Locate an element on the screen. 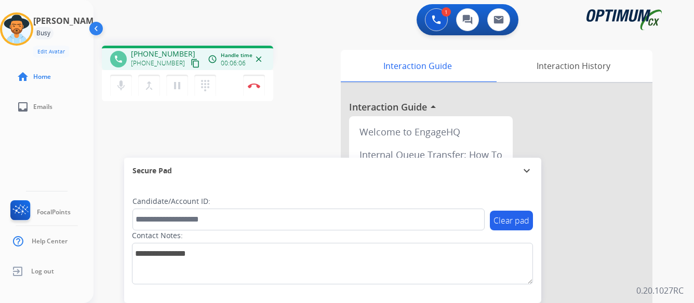 This screenshot has width=694, height=303. mat-icon: mic is located at coordinates (121, 86).